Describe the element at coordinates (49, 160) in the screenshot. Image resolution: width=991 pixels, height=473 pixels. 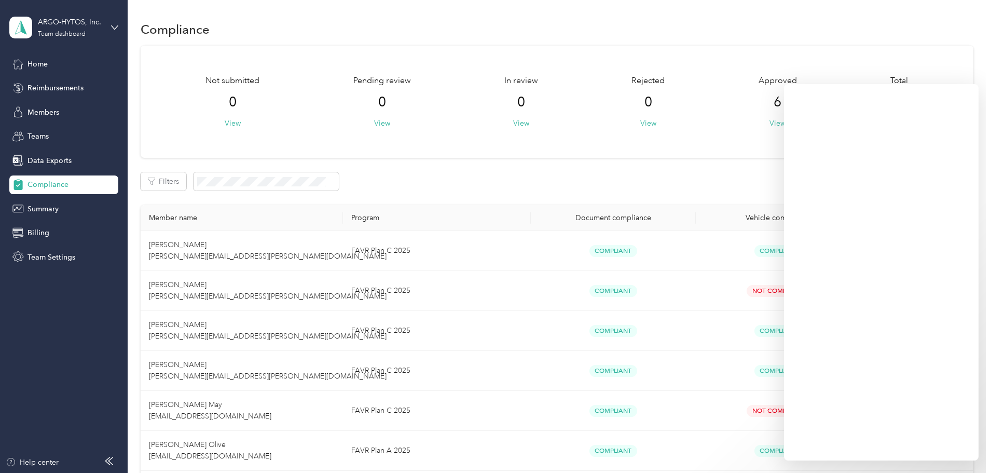
I see `span: Data Exports` at that location.